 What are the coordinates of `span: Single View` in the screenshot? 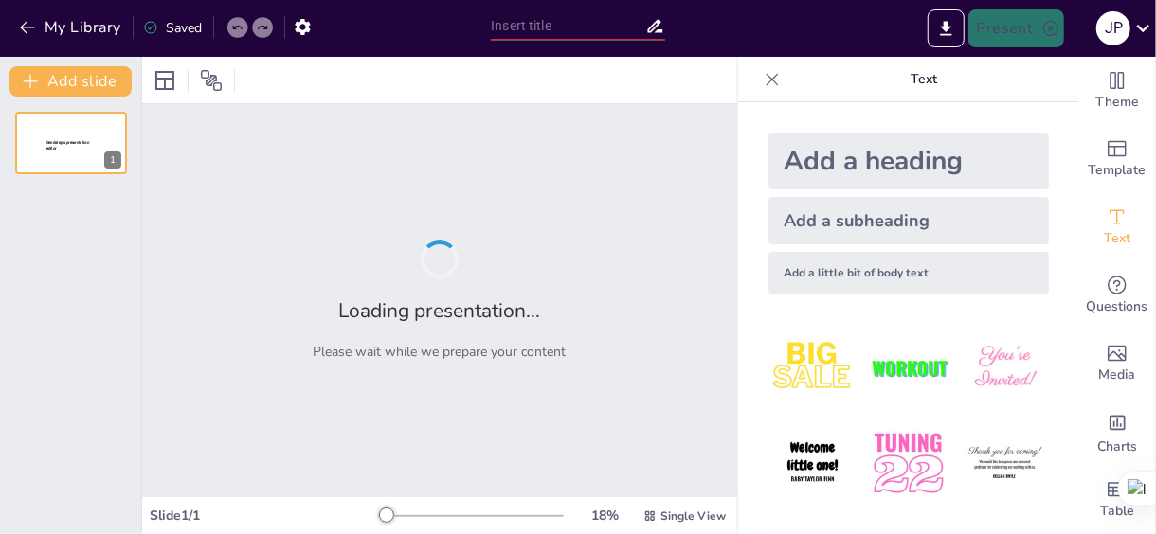 It's located at (693, 516).